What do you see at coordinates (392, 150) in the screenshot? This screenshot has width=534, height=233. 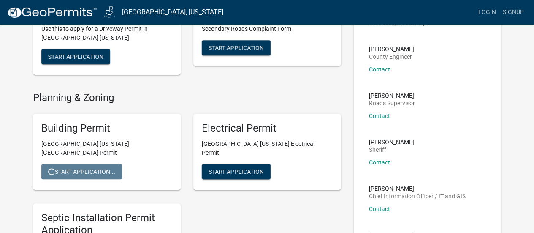 I see `p: Sheriff` at bounding box center [392, 150].